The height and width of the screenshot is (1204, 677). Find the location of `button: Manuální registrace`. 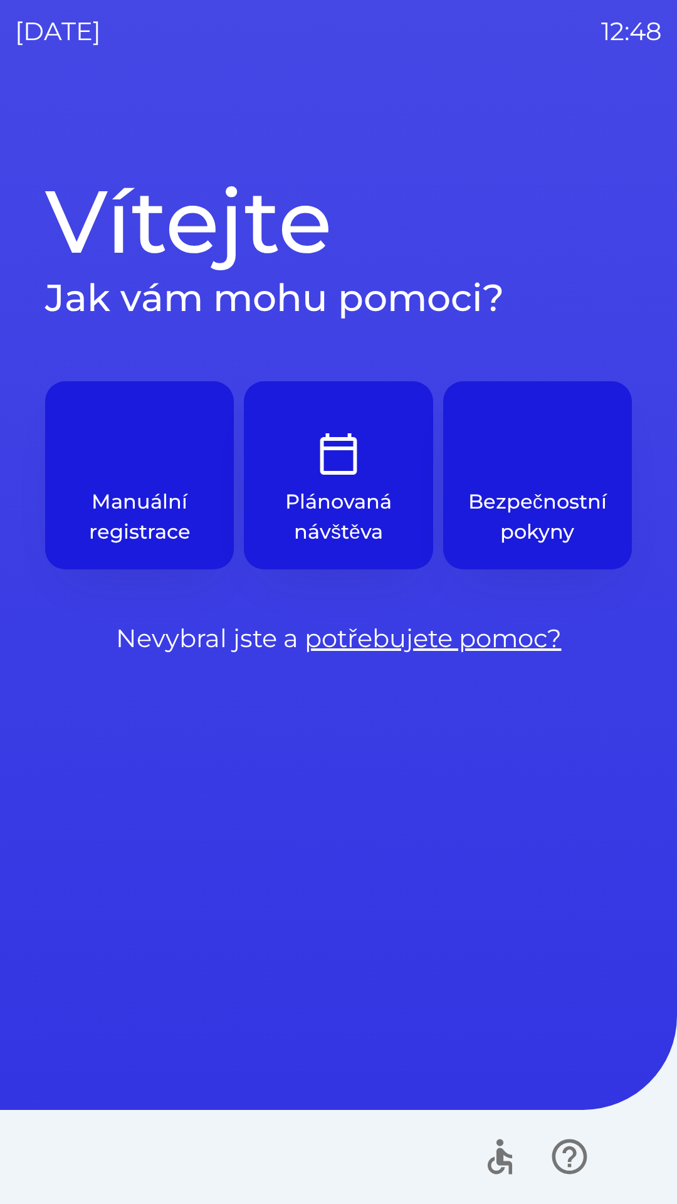

button: Manuální registrace is located at coordinates (139, 475).